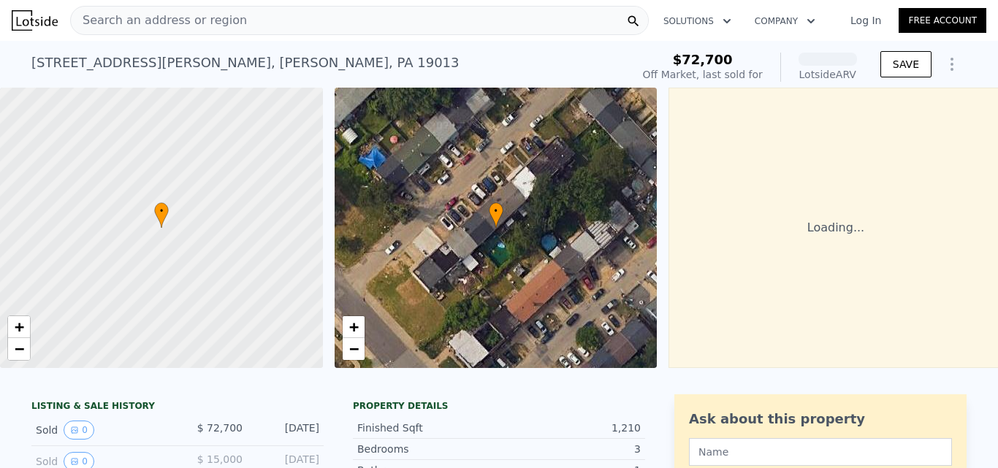 The image size is (998, 468). I want to click on button: SAVE, so click(906, 64).